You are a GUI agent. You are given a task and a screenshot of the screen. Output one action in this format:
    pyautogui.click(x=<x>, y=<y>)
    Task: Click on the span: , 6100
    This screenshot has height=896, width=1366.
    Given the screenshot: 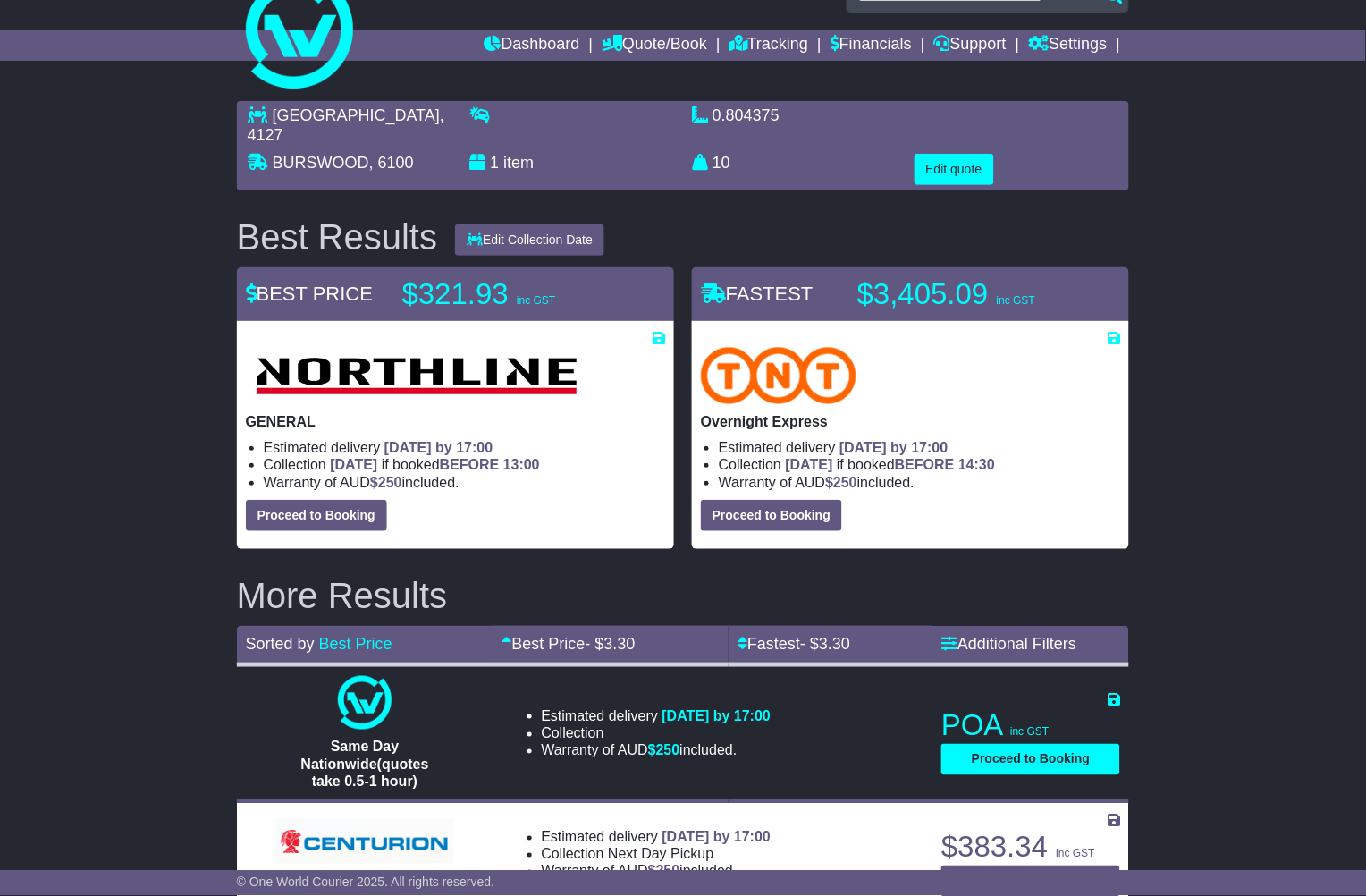 What is the action you would take?
    pyautogui.click(x=392, y=163)
    